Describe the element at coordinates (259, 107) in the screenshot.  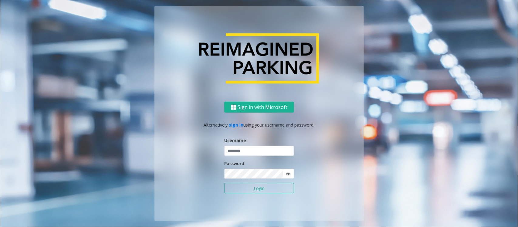
I see `button: Sign in with Microsoft` at that location.